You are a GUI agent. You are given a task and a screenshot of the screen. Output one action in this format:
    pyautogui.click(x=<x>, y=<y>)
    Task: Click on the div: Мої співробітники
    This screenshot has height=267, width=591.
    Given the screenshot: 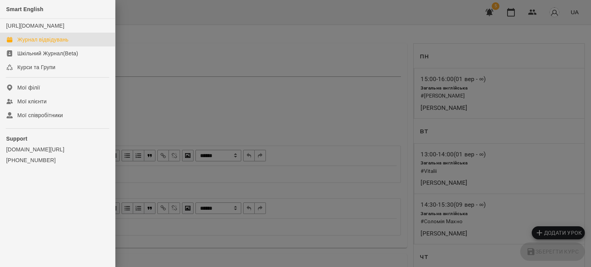 What is the action you would take?
    pyautogui.click(x=40, y=115)
    